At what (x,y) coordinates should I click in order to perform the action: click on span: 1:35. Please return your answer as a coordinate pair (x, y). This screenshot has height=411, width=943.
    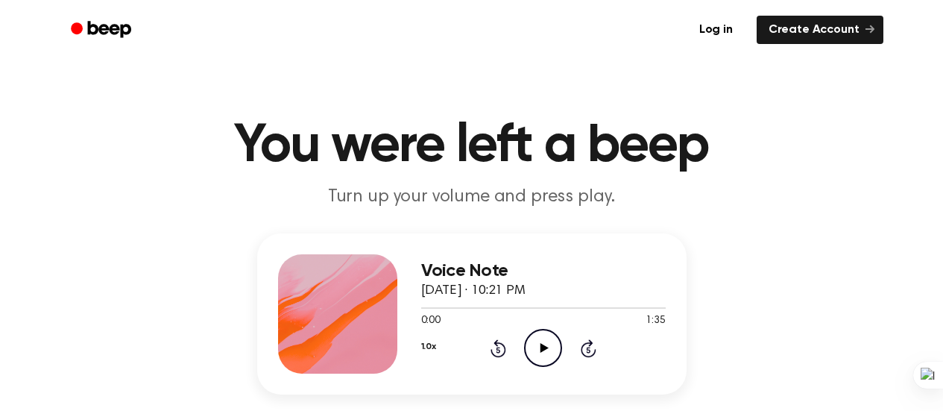
    Looking at the image, I should click on (655, 321).